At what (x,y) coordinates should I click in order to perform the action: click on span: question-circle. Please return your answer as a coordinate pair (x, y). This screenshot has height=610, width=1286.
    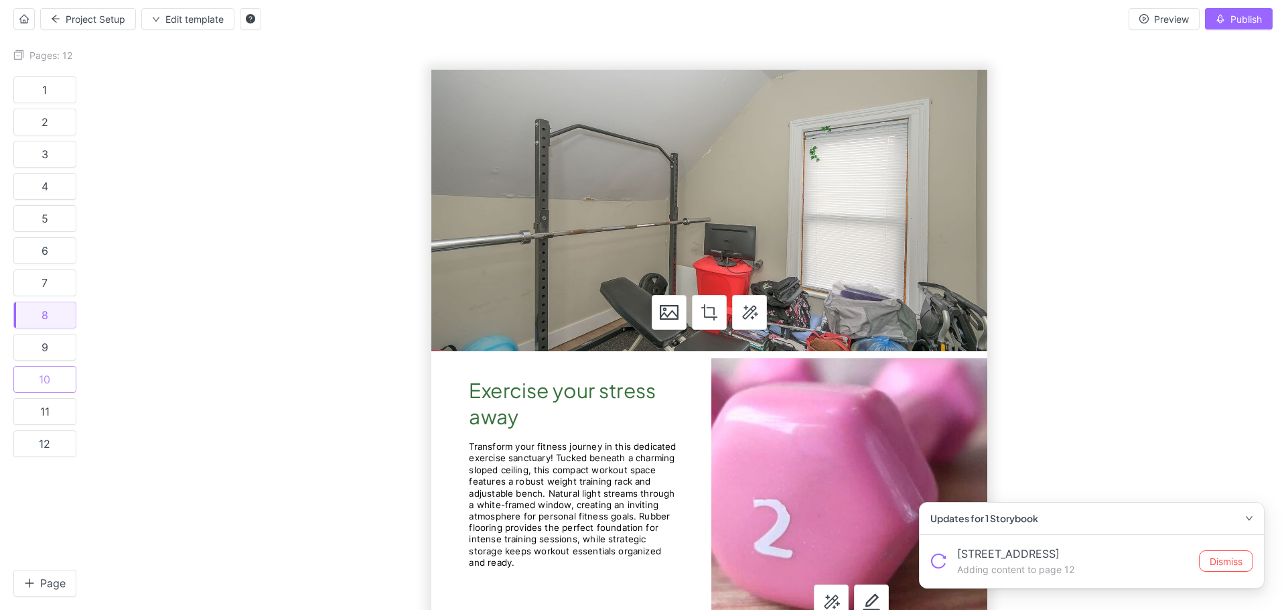
    Looking at the image, I should click on (251, 19).